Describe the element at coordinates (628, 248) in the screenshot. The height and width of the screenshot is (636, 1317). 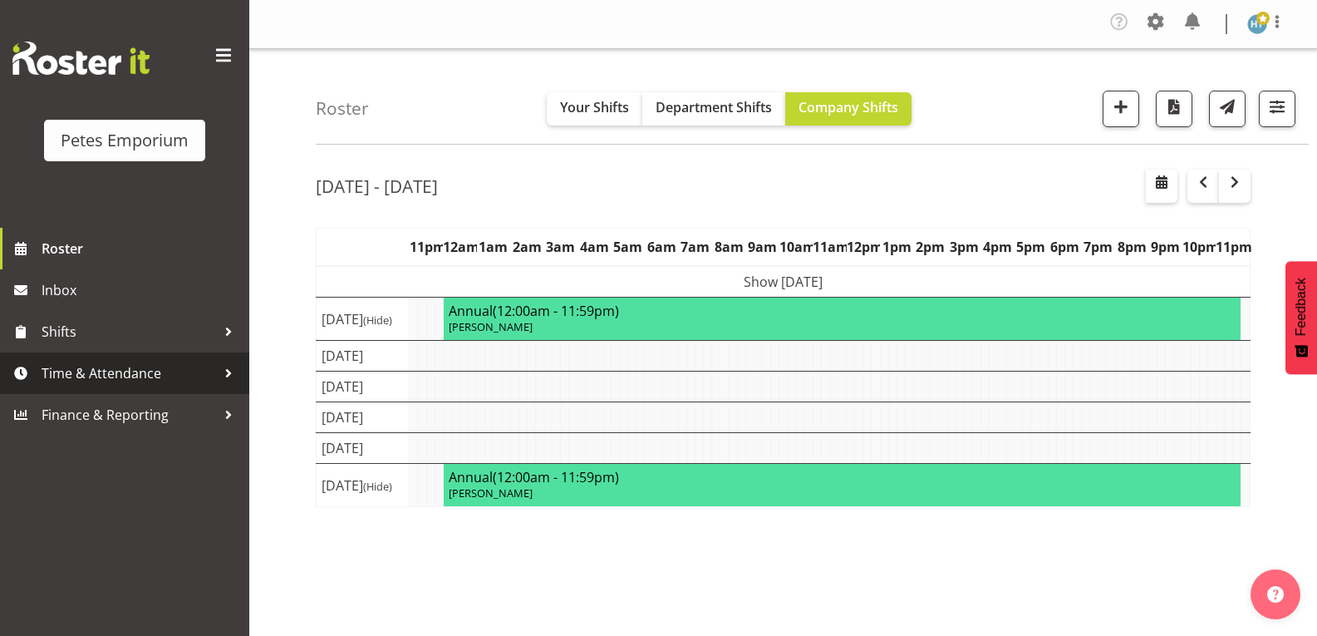
I see `th: 5am` at that location.